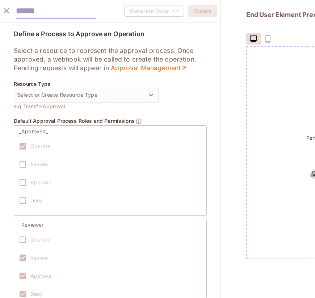 The width and height of the screenshot is (315, 298). Describe the element at coordinates (203, 11) in the screenshot. I see `button: Create` at that location.